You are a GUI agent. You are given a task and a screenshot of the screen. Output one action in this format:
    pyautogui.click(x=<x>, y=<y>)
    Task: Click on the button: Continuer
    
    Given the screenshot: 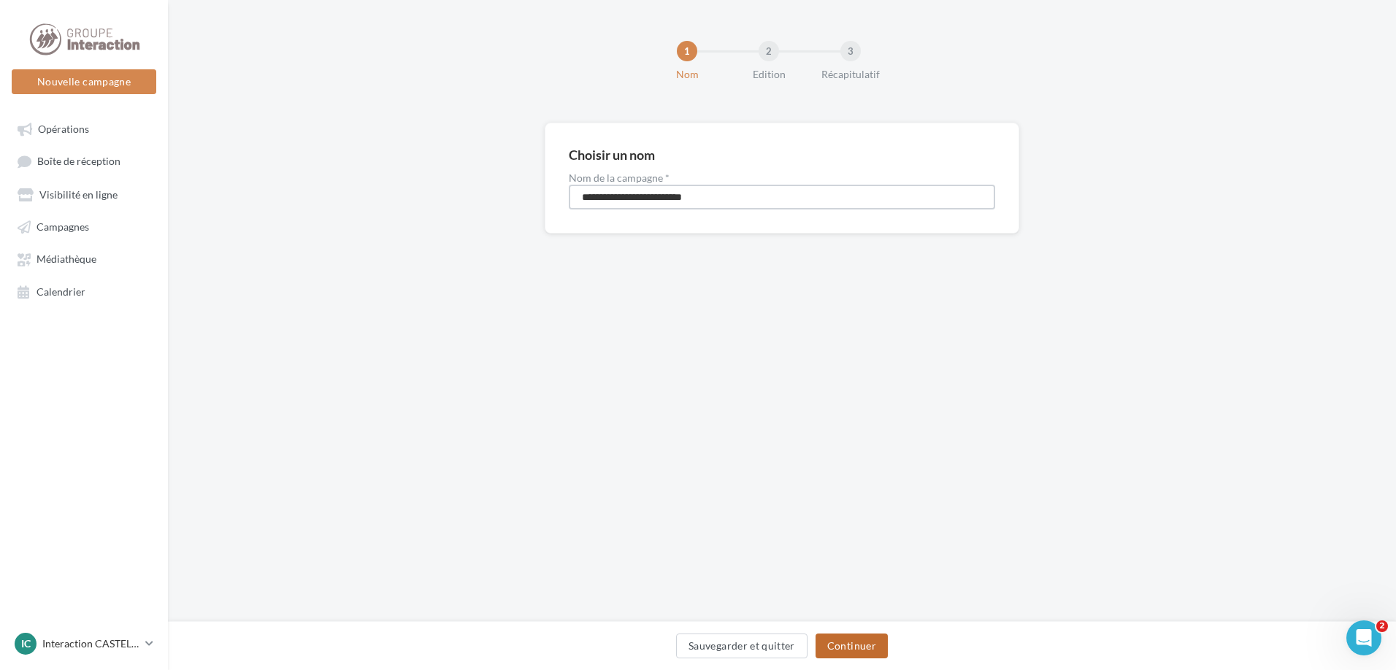 What is the action you would take?
    pyautogui.click(x=851, y=646)
    